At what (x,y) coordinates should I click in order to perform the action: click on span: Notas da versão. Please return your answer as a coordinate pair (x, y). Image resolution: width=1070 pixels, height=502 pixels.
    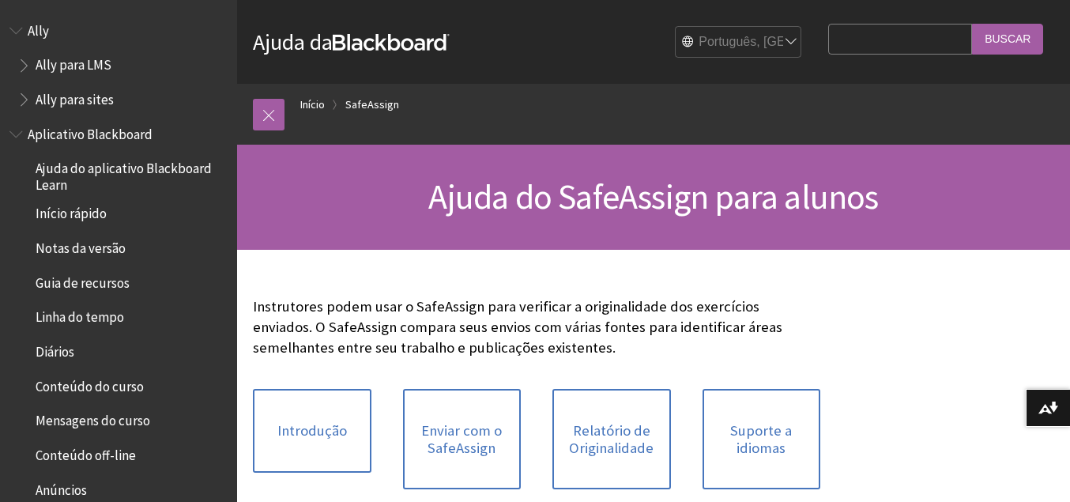
    Looking at the image, I should click on (81, 245).